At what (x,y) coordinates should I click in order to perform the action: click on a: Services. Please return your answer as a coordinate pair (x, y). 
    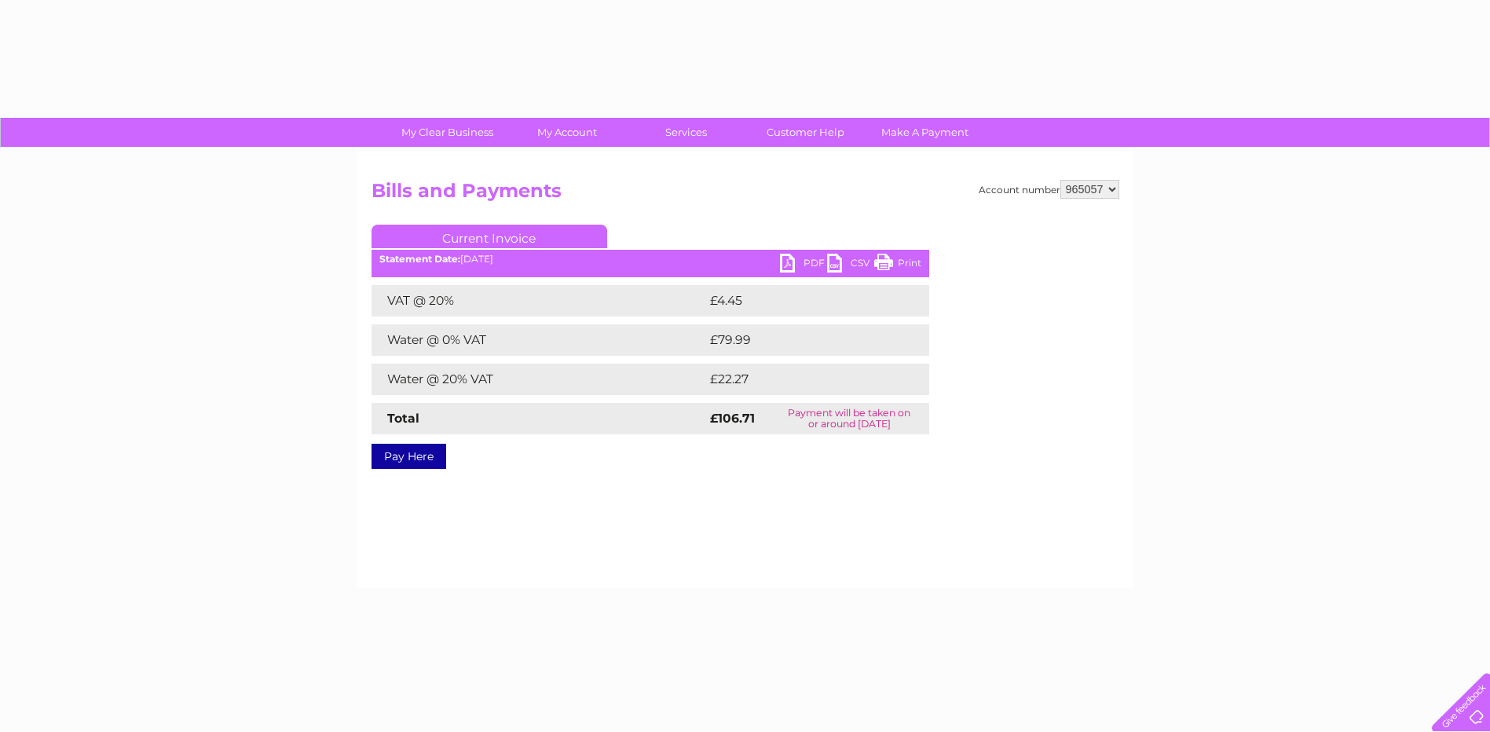
    Looking at the image, I should click on (686, 132).